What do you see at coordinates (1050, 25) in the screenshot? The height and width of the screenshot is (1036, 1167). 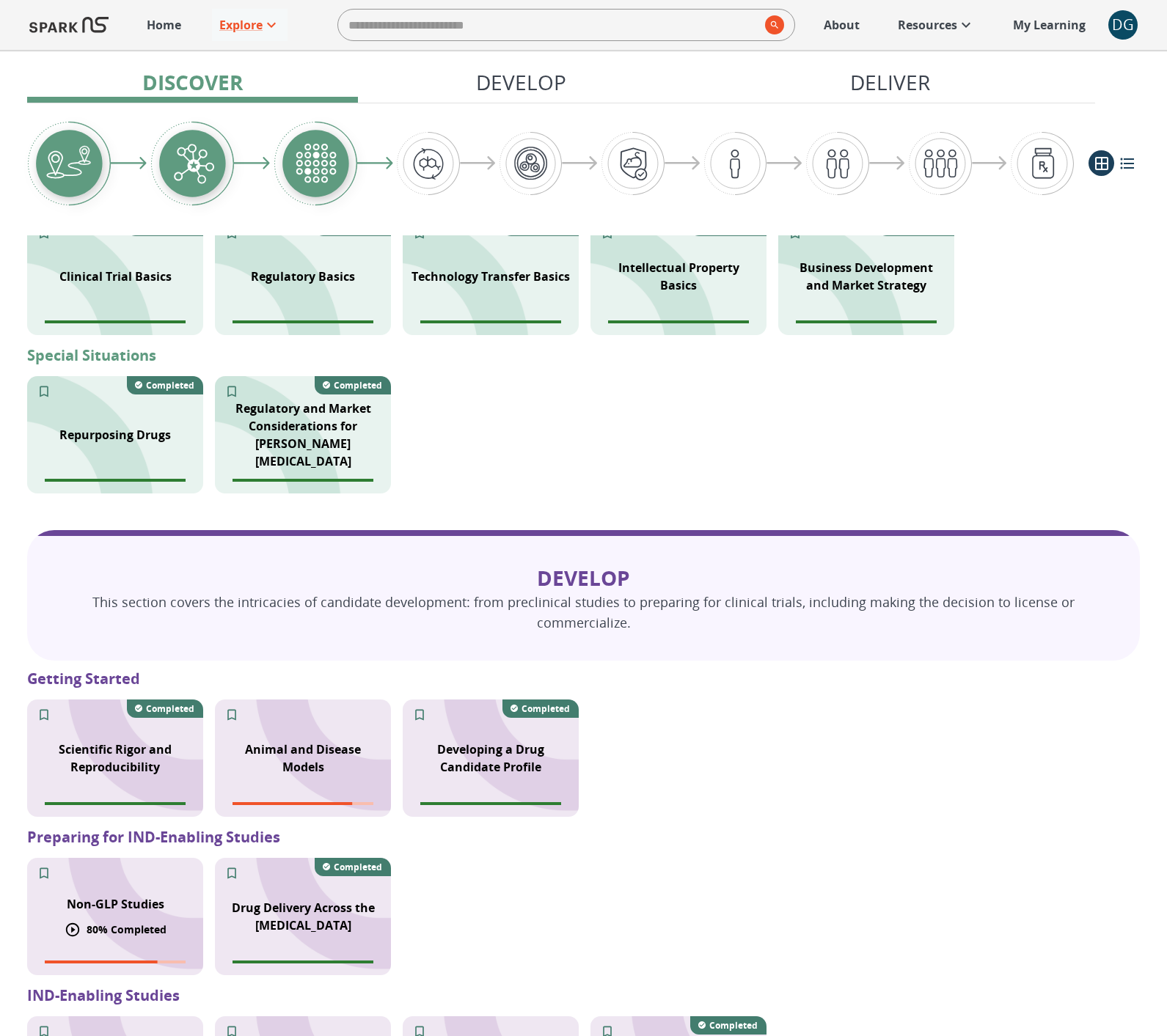 I see `a: My Learning` at bounding box center [1050, 25].